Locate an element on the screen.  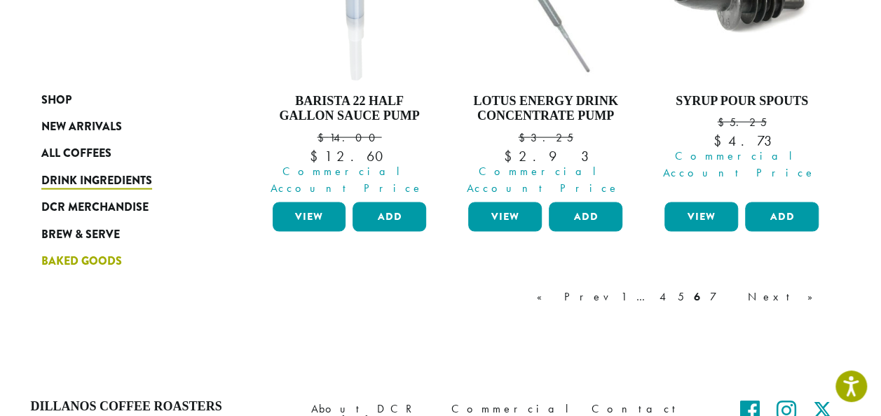
h4: Syrup Pour Spouts is located at coordinates (741, 102).